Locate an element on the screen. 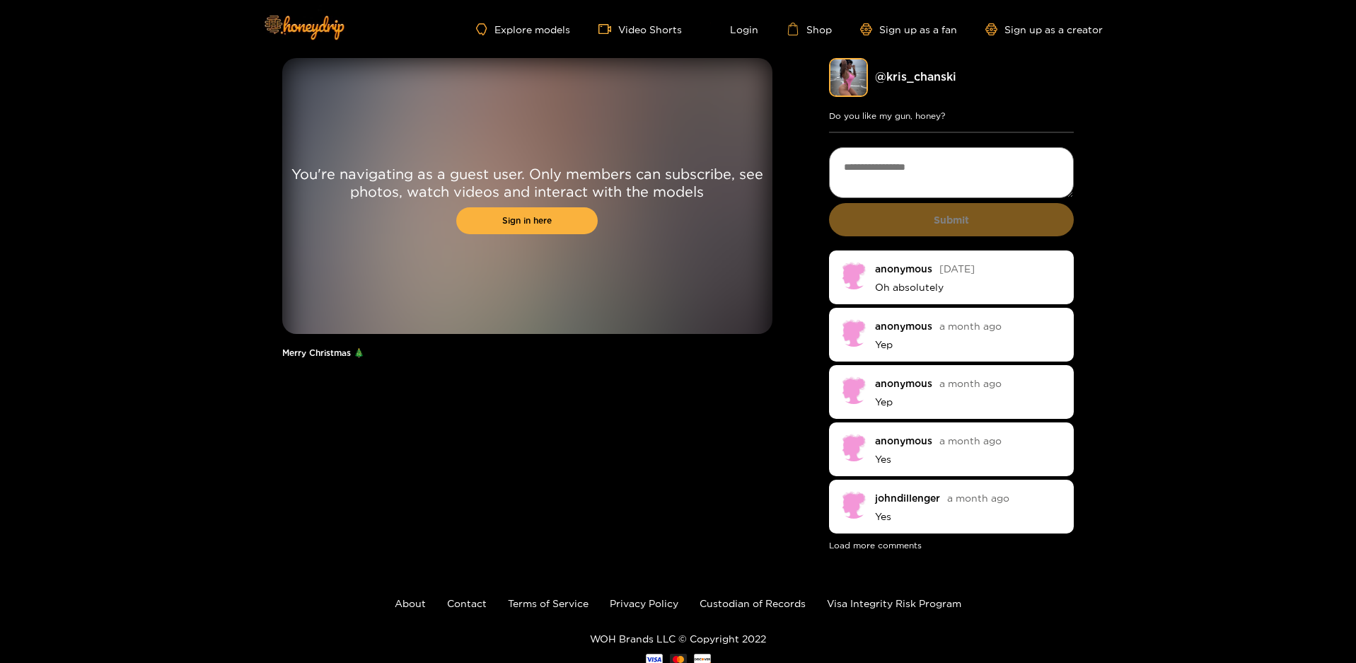 This screenshot has height=663, width=1356. h1: Merry Christmas 🎄 is located at coordinates (527, 353).